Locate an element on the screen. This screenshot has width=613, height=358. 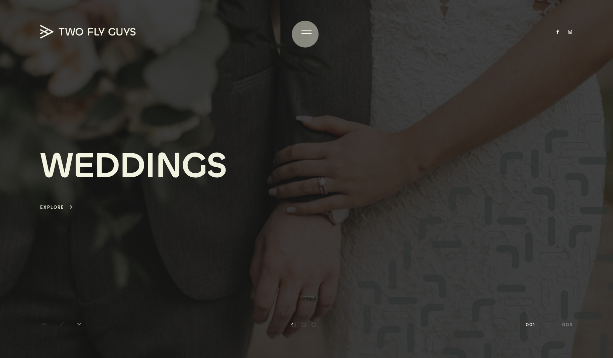
i: keyboard_arrow_down is located at coordinates (79, 324).